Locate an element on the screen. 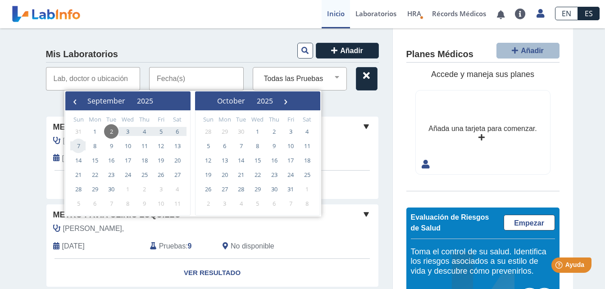 The width and height of the screenshot is (605, 289). span: 30 is located at coordinates (241, 131).